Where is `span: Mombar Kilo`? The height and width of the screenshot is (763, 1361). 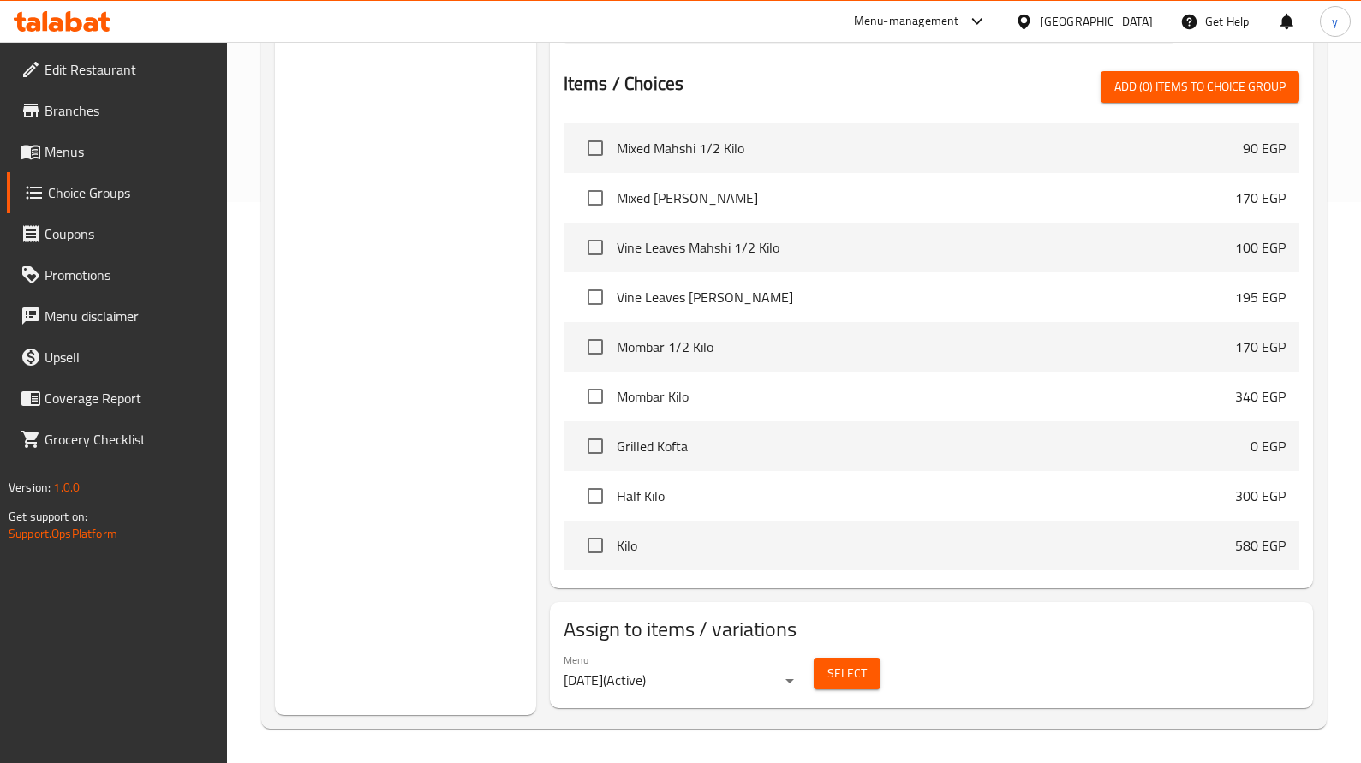 span: Mombar Kilo is located at coordinates (926, 397).